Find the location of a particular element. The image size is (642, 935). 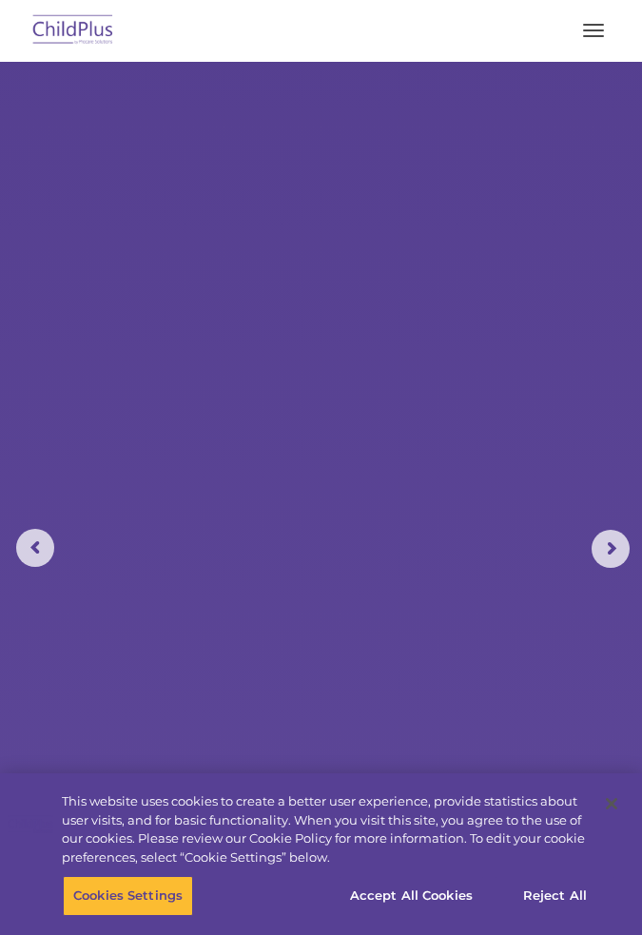

button: Reject All is located at coordinates (554, 896).